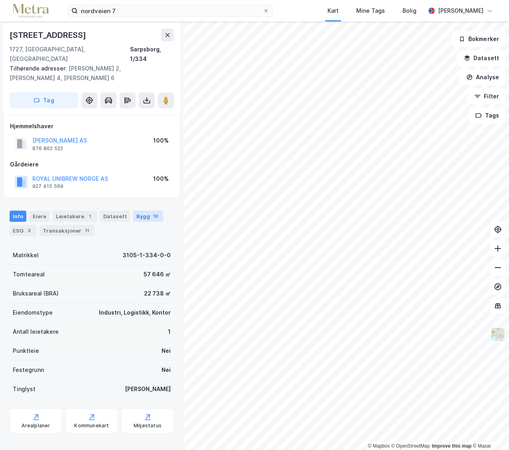 The width and height of the screenshot is (509, 450). I want to click on div: Eiendomstype, so click(33, 313).